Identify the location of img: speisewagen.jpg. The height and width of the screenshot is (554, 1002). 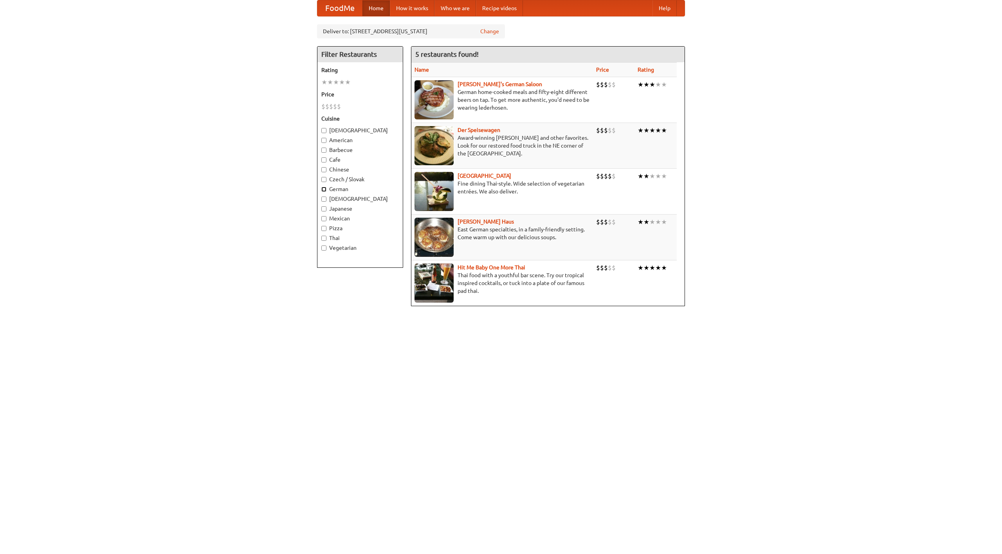
(434, 146).